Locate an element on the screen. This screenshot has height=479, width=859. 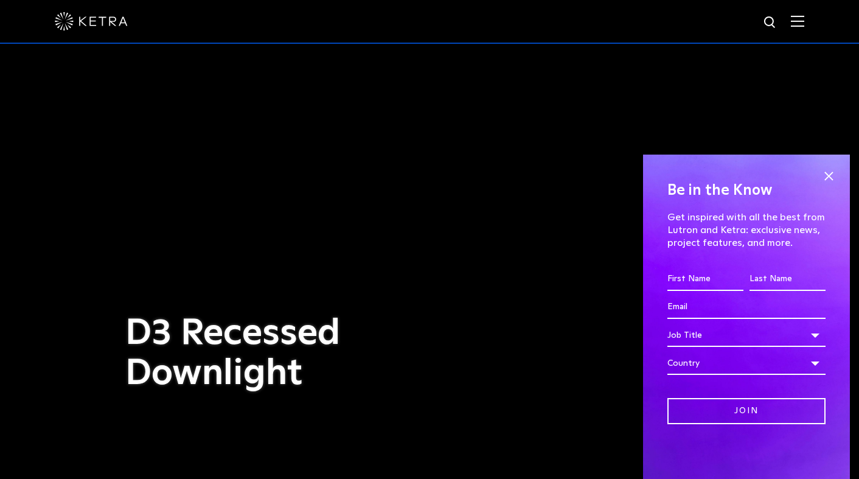
div: Job Title is located at coordinates (746, 335).